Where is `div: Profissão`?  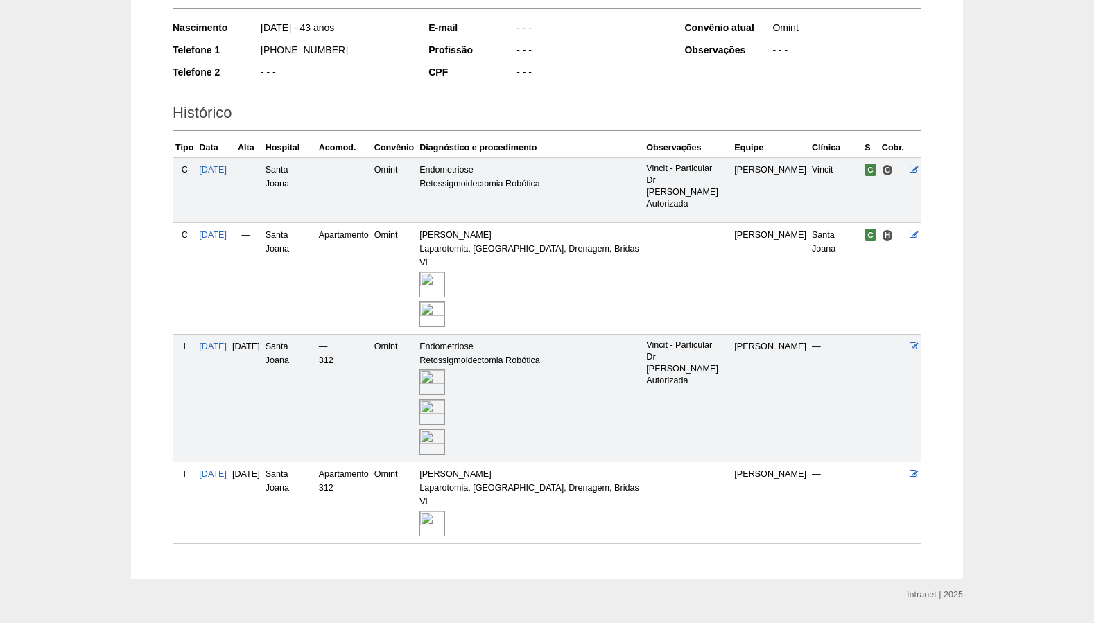 div: Profissão is located at coordinates (472, 50).